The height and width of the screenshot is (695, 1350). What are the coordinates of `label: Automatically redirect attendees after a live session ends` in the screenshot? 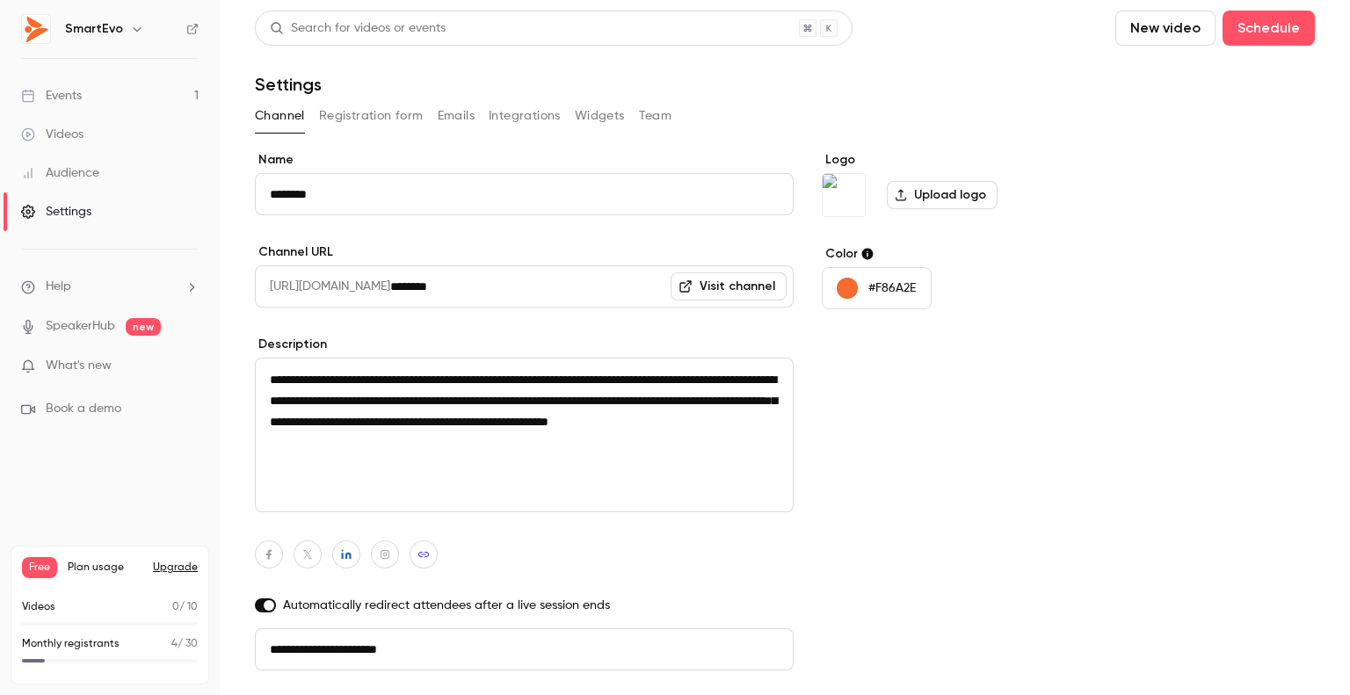 It's located at (524, 606).